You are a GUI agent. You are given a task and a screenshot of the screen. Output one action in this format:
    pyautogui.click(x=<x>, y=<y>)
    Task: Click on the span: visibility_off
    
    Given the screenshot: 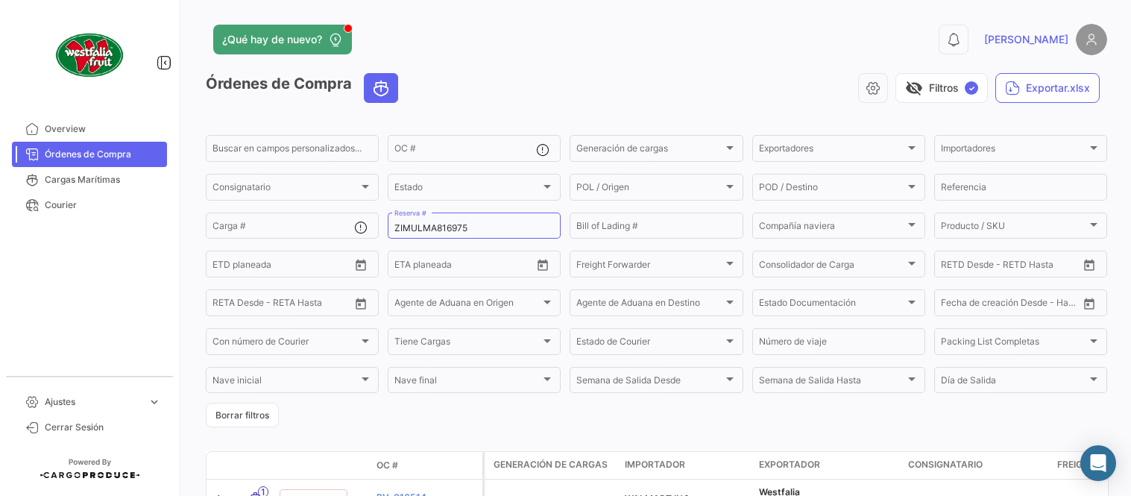 What is the action you would take?
    pyautogui.click(x=914, y=88)
    